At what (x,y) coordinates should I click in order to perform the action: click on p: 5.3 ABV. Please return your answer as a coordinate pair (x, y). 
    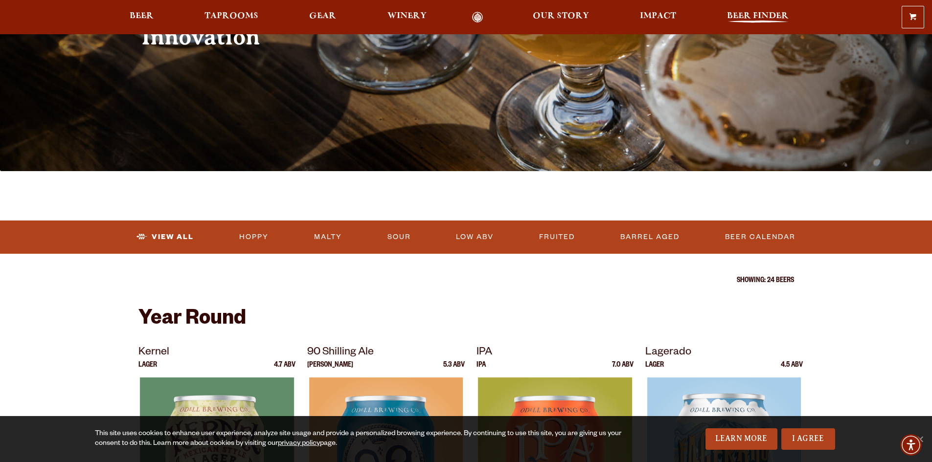
    Looking at the image, I should click on (454, 370).